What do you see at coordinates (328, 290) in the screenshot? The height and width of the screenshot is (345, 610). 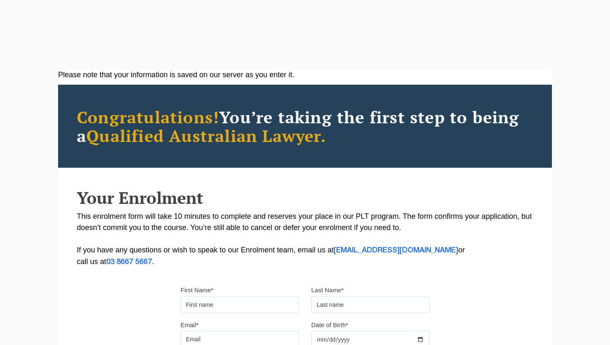 I see `label: Last Name*` at bounding box center [328, 290].